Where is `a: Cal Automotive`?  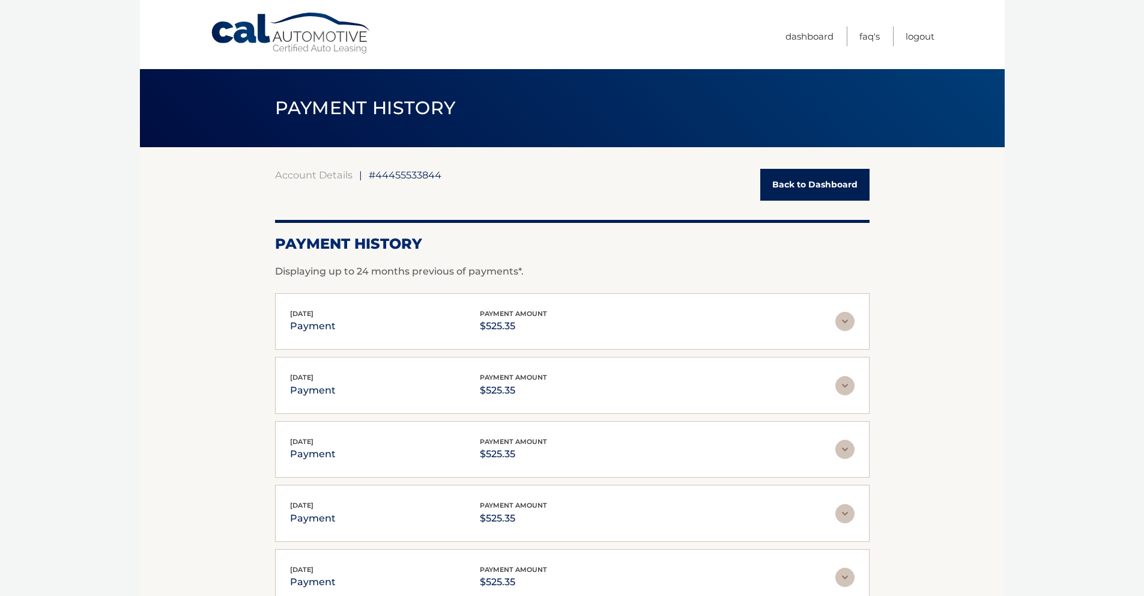 a: Cal Automotive is located at coordinates (291, 33).